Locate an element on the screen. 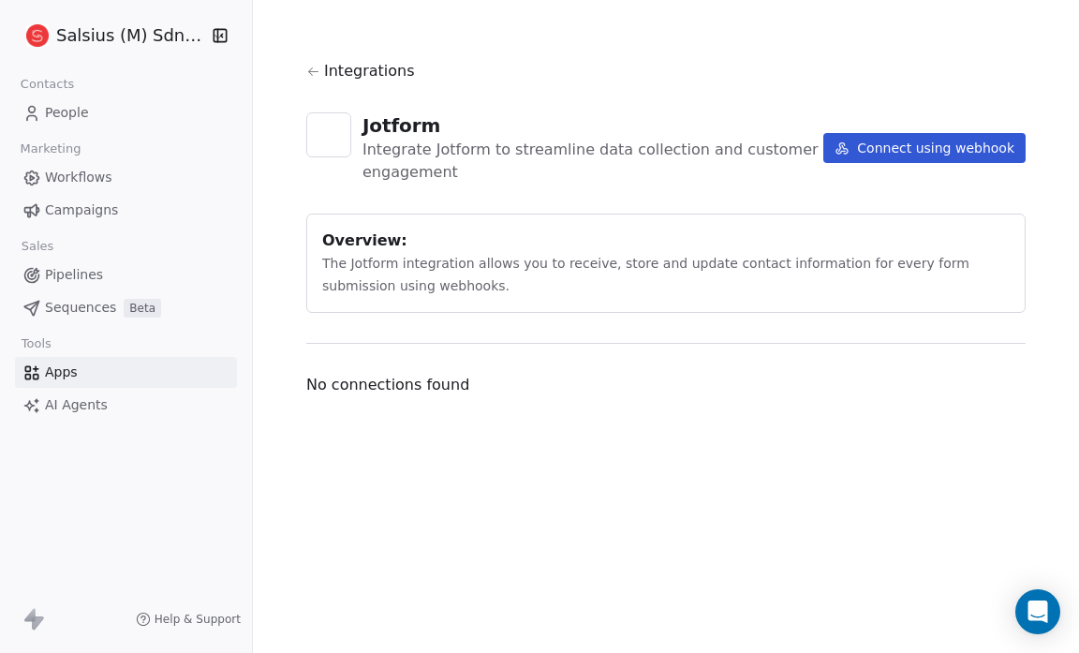 This screenshot has width=1079, height=653. span: Help & Support is located at coordinates (198, 619).